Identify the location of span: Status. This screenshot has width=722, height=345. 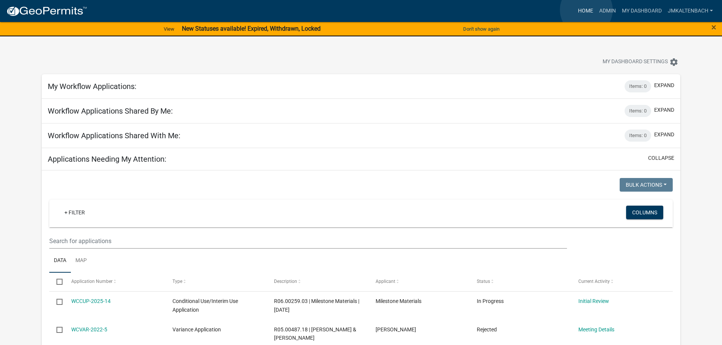
(483, 282).